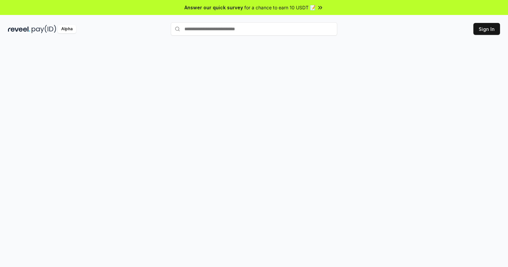 The width and height of the screenshot is (508, 267). What do you see at coordinates (67, 29) in the screenshot?
I see `div: Alpha` at bounding box center [67, 29].